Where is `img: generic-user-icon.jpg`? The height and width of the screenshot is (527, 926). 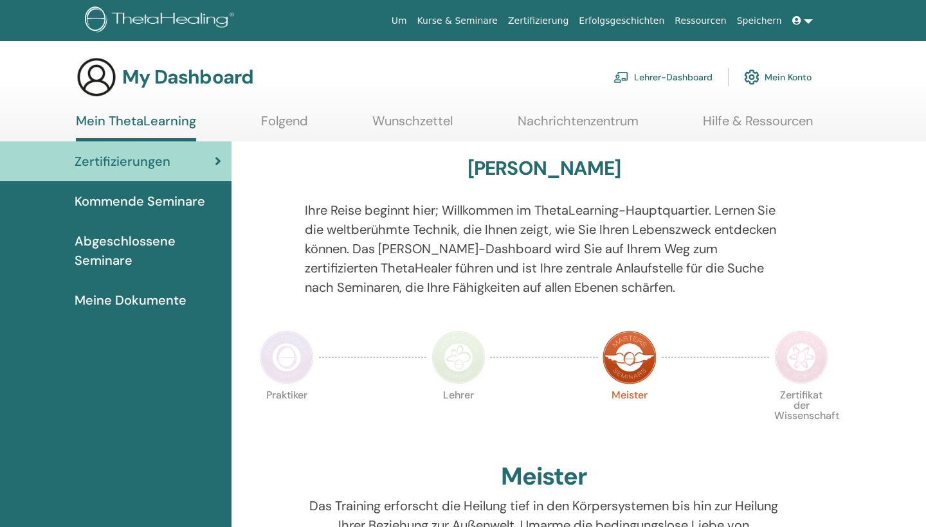
img: generic-user-icon.jpg is located at coordinates (96, 77).